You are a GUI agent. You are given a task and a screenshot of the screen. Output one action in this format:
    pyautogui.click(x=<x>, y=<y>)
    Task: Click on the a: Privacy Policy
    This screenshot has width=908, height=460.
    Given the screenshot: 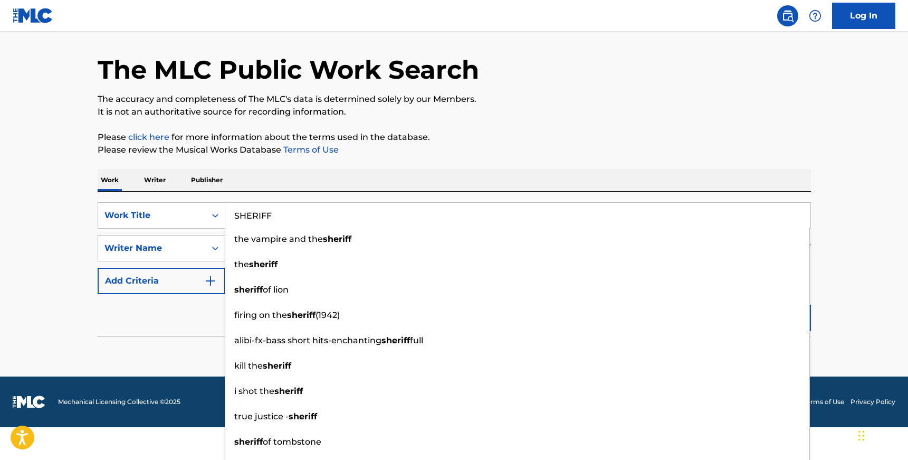 What is the action you would take?
    pyautogui.click(x=873, y=402)
    